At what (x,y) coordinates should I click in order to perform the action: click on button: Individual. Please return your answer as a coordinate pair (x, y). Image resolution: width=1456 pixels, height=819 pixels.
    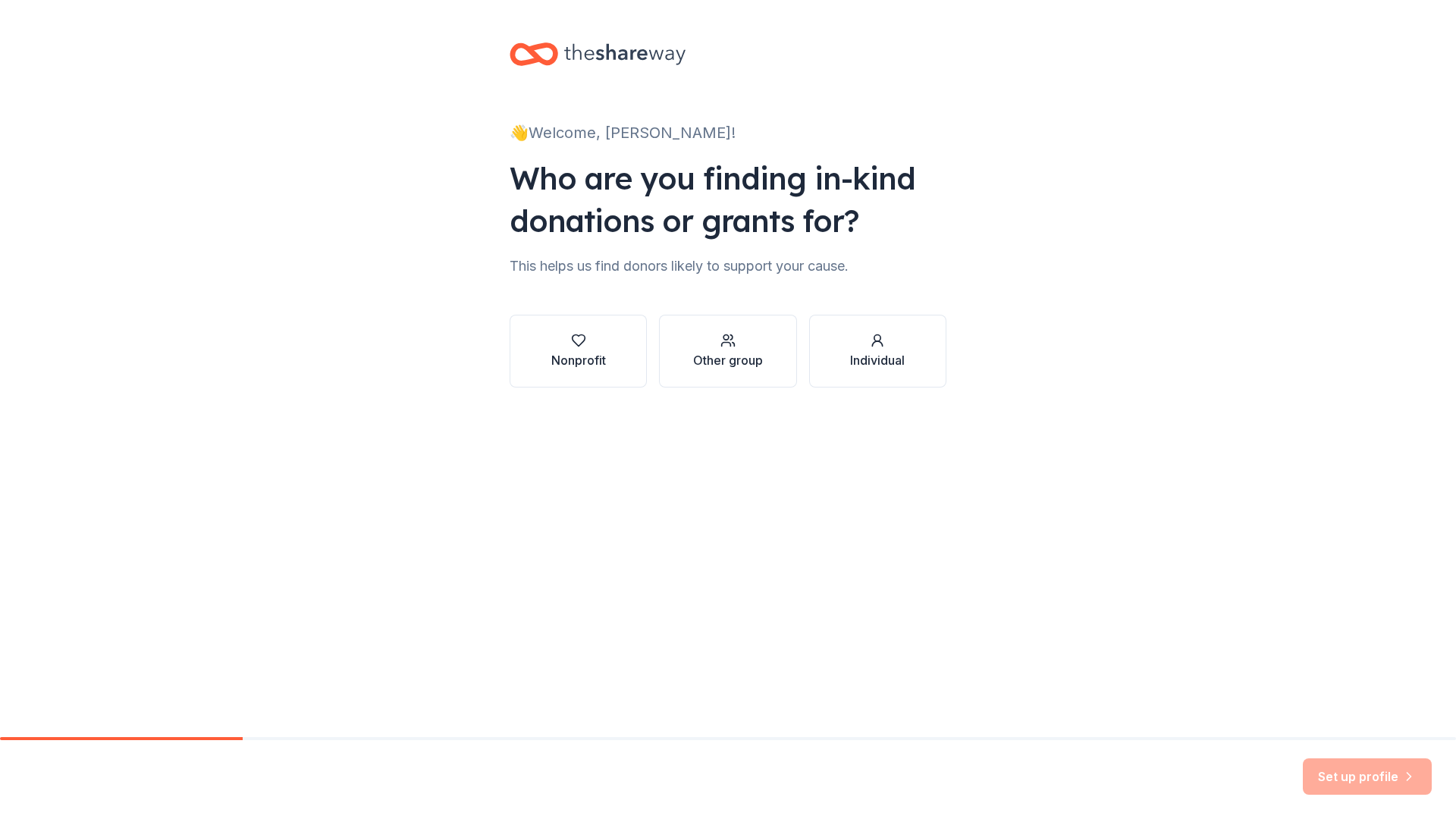
    Looking at the image, I should click on (877, 351).